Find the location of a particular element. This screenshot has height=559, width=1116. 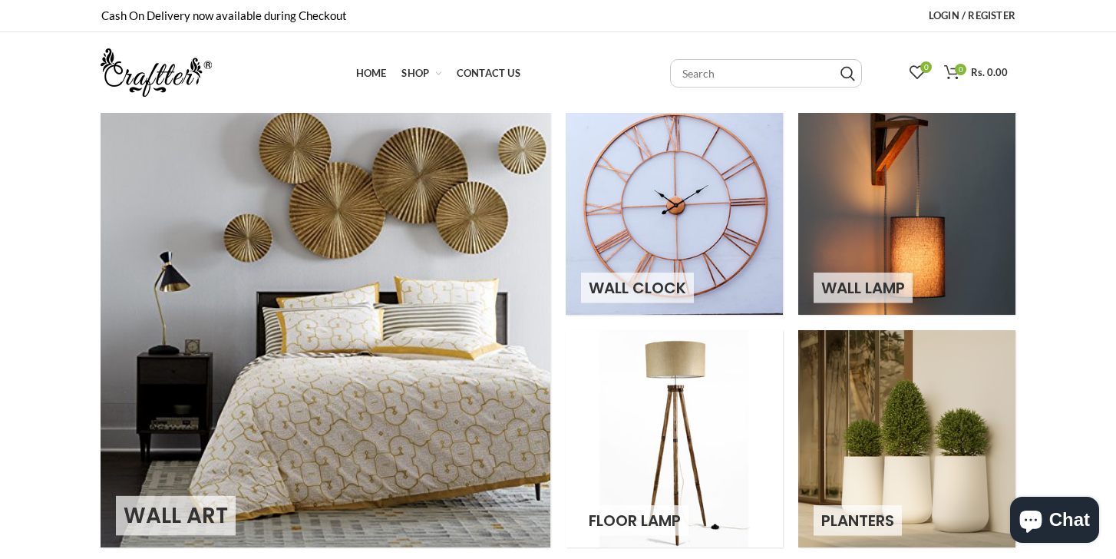

a: Home is located at coordinates (371, 73).